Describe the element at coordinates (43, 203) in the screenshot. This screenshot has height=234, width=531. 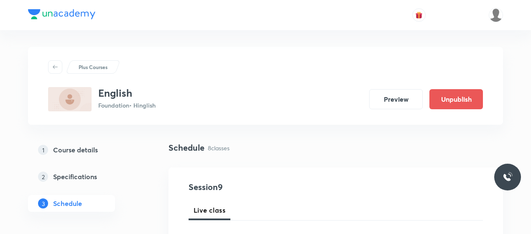
I see `p: 3` at that location.